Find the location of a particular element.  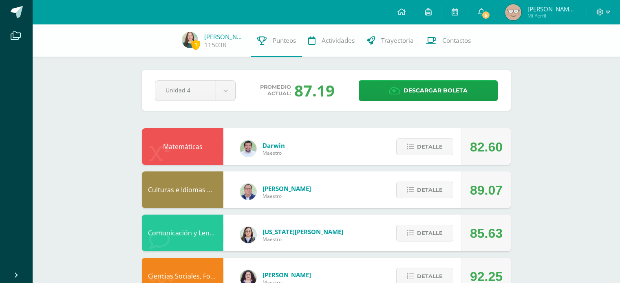

div: 85.63 is located at coordinates (486, 233).